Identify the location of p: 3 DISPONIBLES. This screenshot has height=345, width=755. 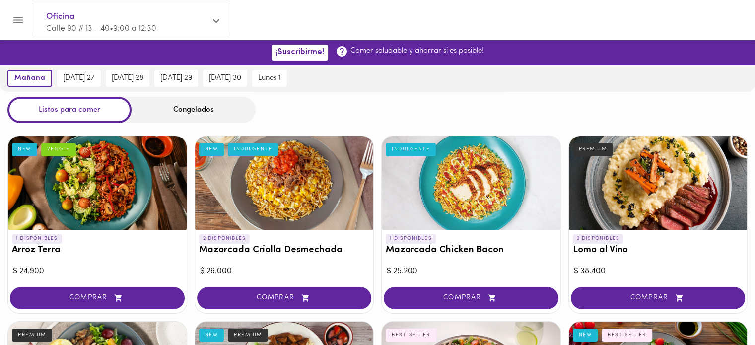
(598, 239).